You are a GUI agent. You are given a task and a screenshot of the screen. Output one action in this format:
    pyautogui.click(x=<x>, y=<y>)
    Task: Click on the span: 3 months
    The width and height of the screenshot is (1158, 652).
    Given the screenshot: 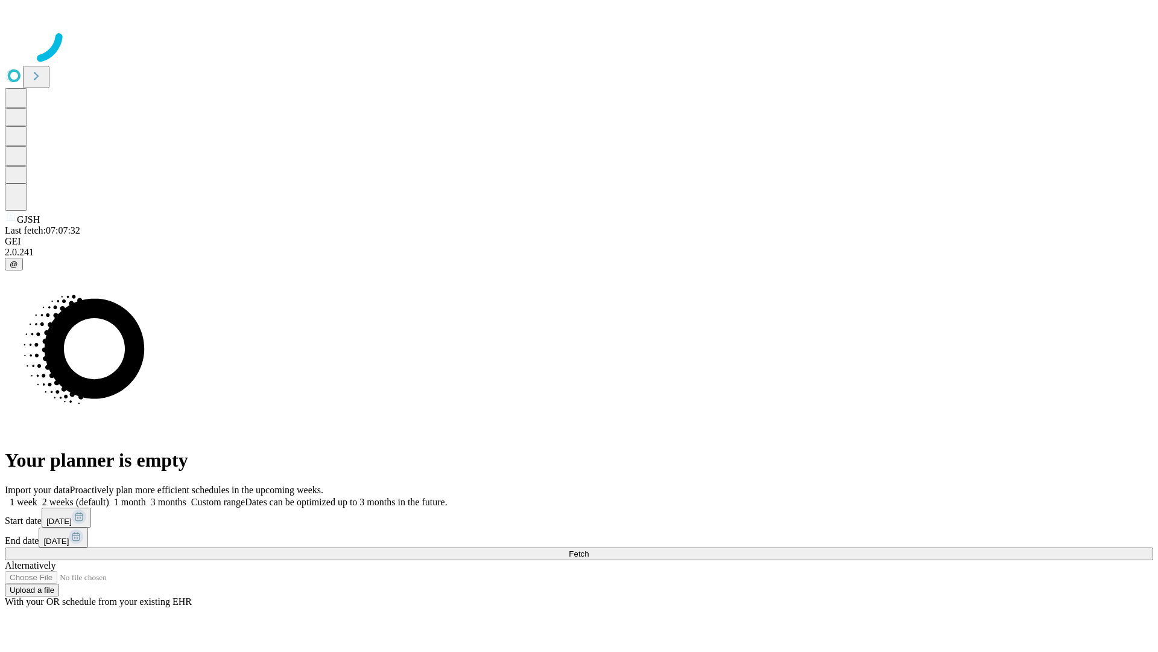 What is the action you would take?
    pyautogui.click(x=168, y=501)
    